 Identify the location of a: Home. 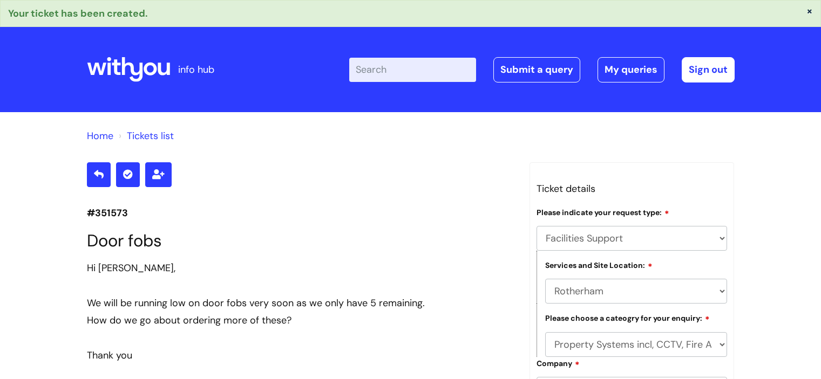
(100, 136).